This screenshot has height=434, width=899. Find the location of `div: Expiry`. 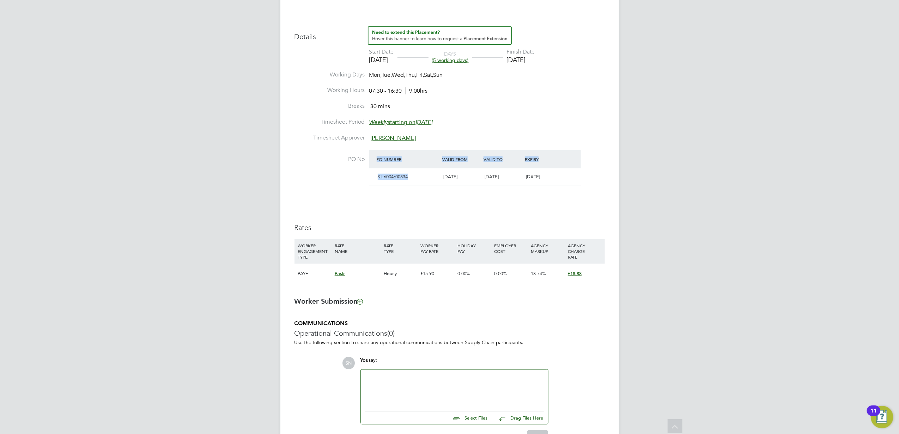

div: Expiry is located at coordinates (543, 159).